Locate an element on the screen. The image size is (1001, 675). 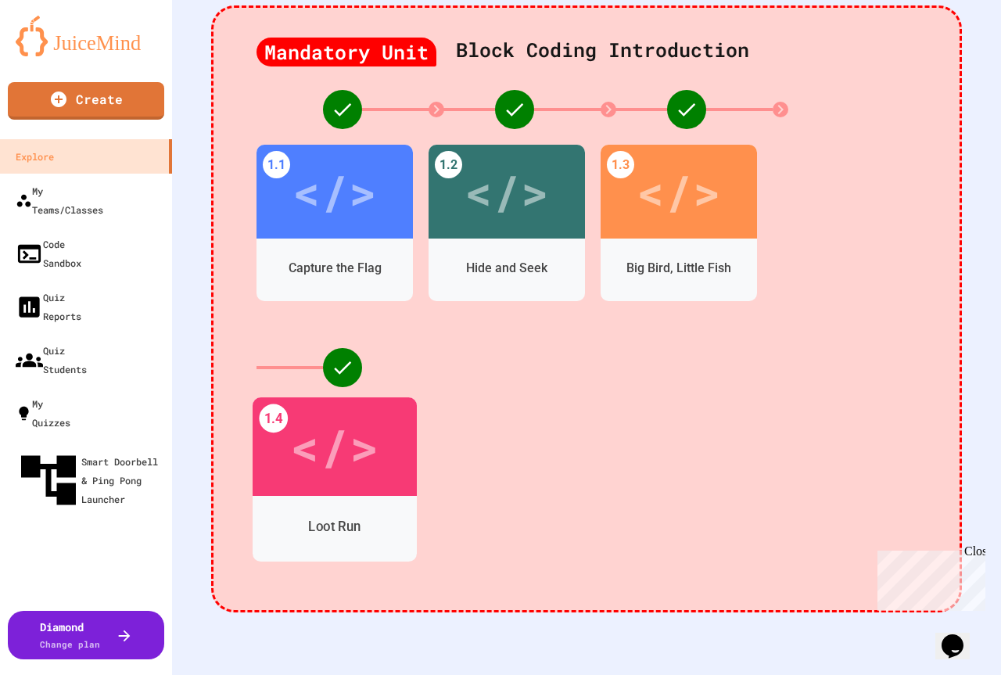
button: DiamondChange plan is located at coordinates (86, 635).